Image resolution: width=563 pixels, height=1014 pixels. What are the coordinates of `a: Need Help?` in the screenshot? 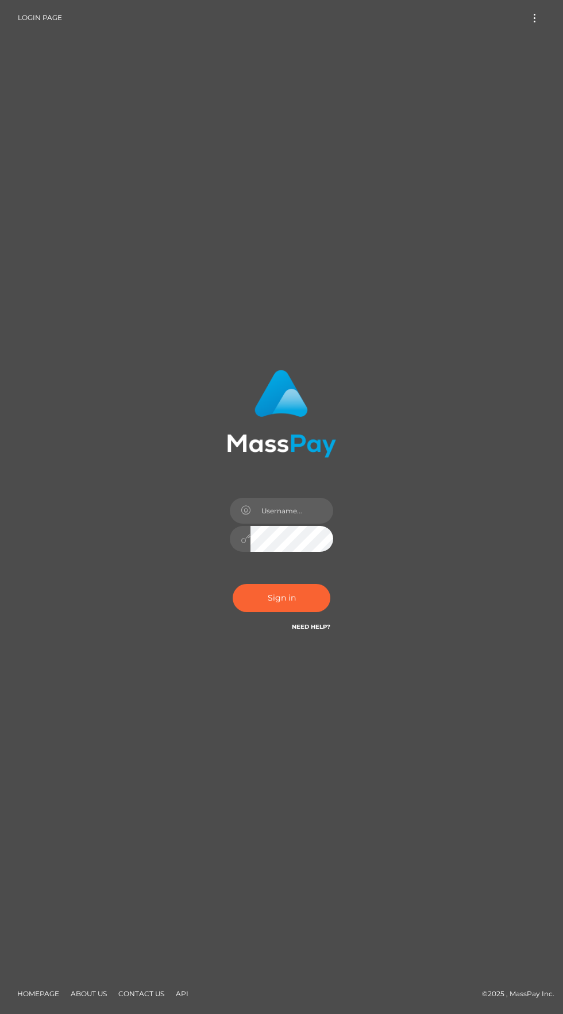 It's located at (311, 626).